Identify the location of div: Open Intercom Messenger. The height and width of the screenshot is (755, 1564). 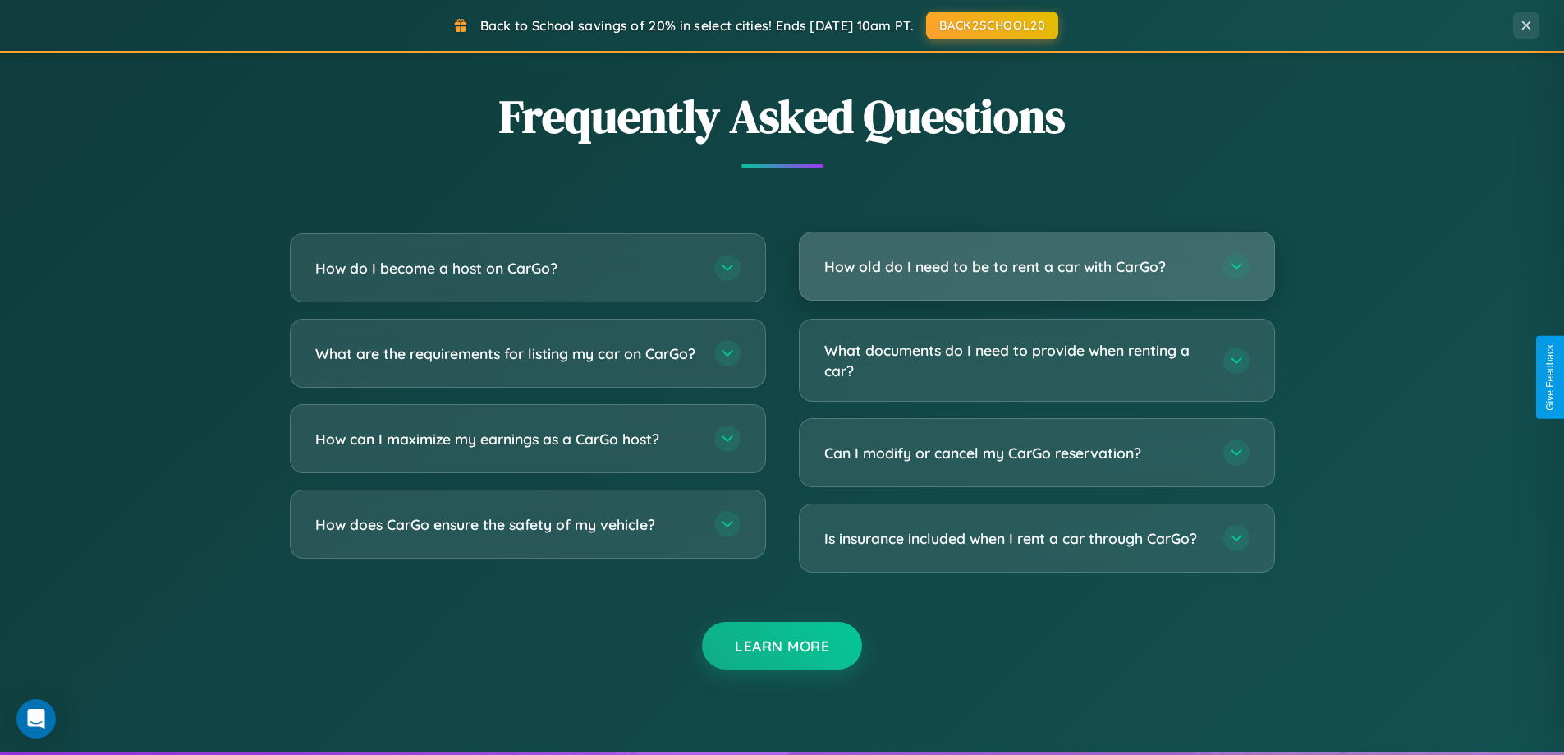
(36, 719).